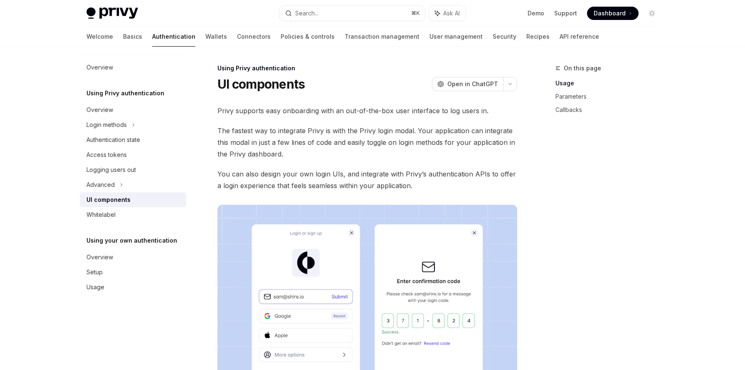 This screenshot has height=370, width=745. What do you see at coordinates (536, 13) in the screenshot?
I see `a: Demo` at bounding box center [536, 13].